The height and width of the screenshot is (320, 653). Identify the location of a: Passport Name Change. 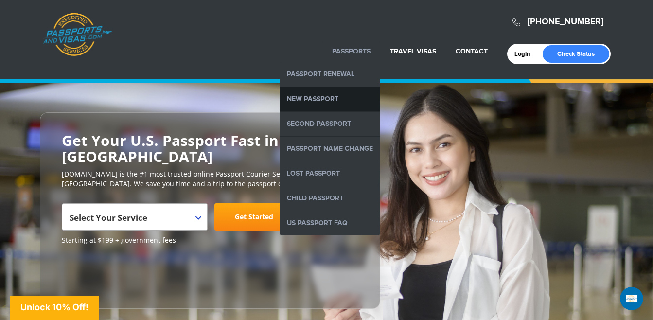
(330, 149).